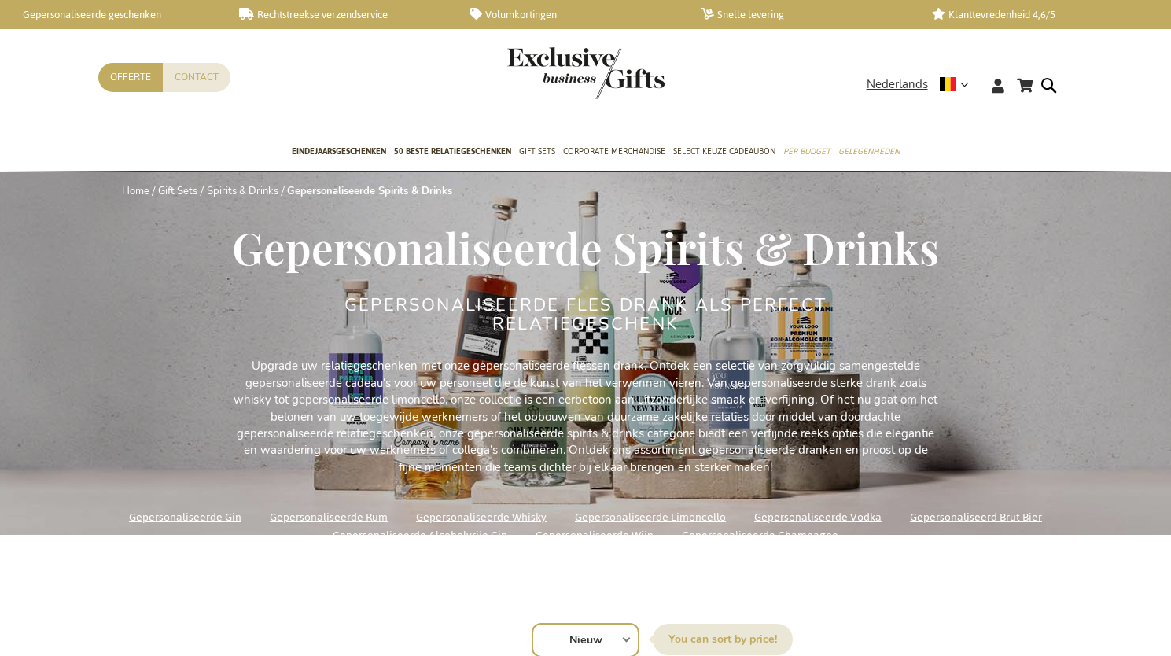 Image resolution: width=1171 pixels, height=656 pixels. I want to click on label: Sorteer op, so click(723, 640).